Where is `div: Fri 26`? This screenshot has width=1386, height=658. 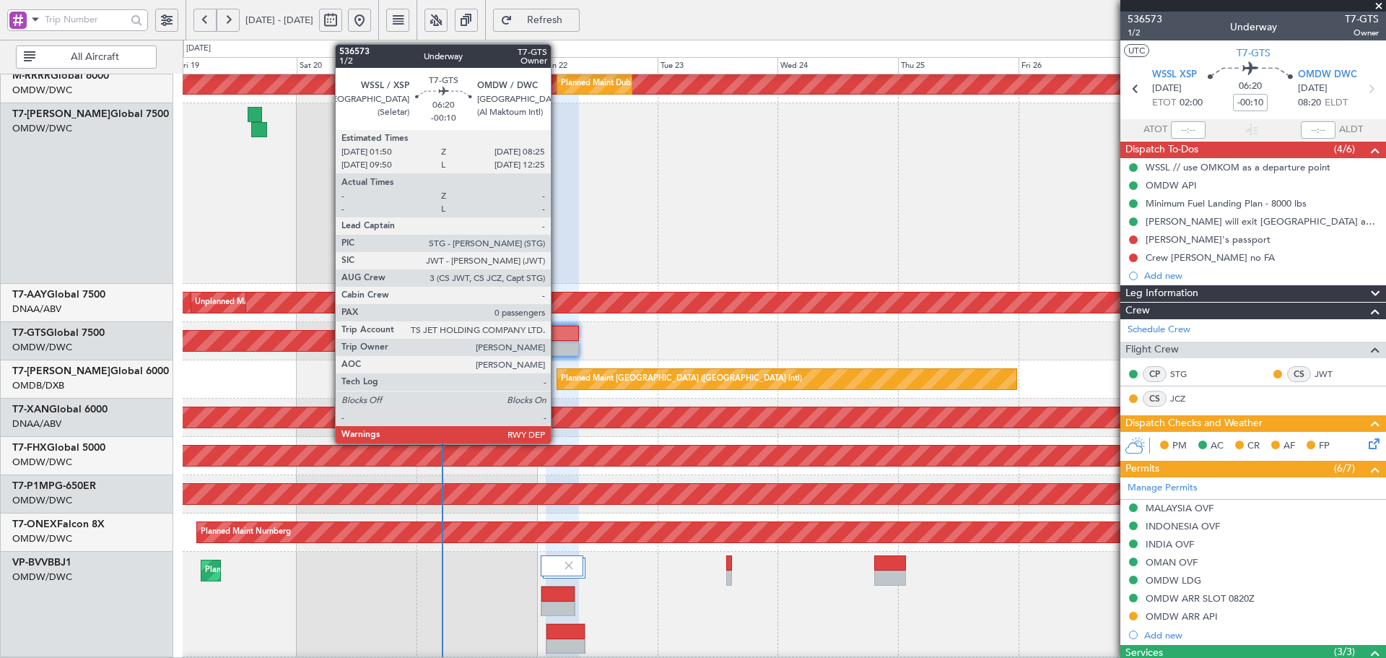 div: Fri 26 is located at coordinates (1079, 66).